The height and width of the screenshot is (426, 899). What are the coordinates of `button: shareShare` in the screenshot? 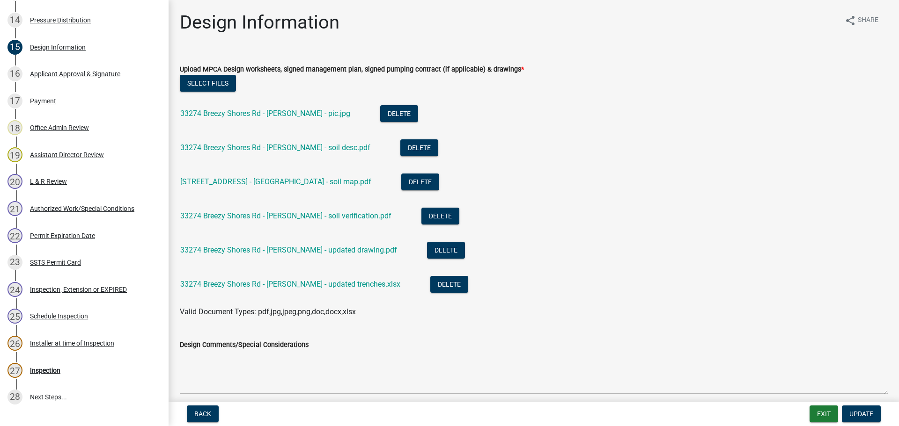 It's located at (861, 20).